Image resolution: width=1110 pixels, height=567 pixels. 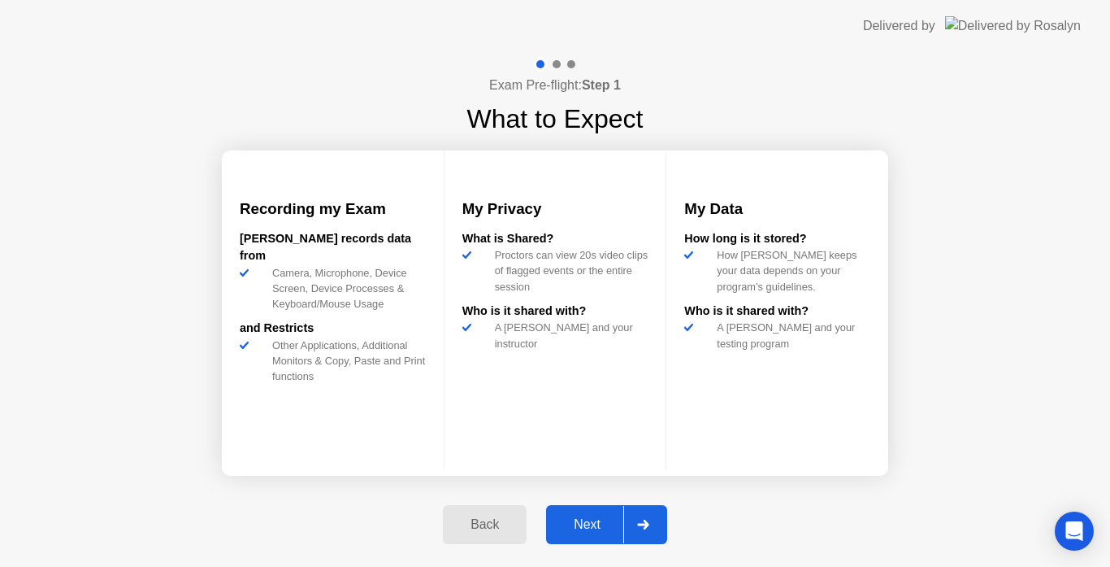 What do you see at coordinates (1013, 25) in the screenshot?
I see `img: Delivered by Rosalyn` at bounding box center [1013, 25].